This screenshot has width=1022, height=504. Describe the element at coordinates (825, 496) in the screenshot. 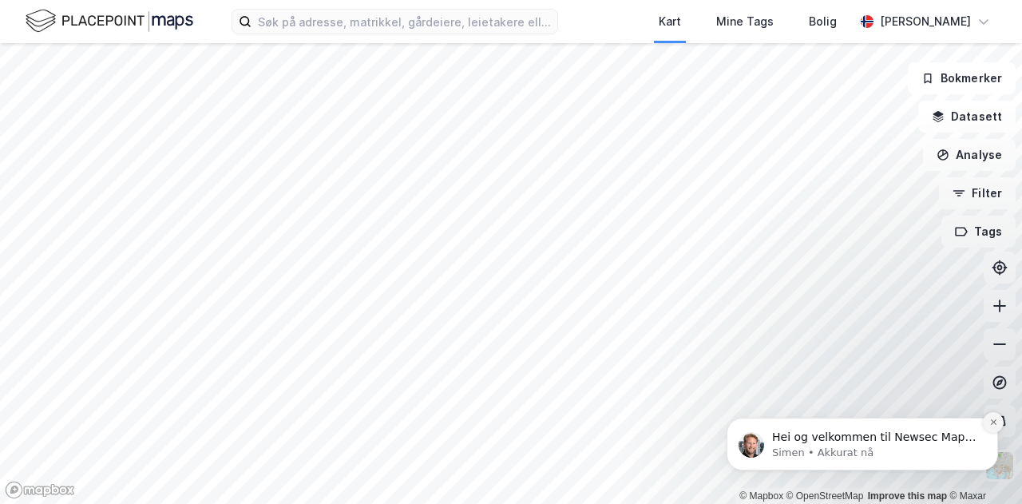

I see `a: OpenStreetMap` at that location.